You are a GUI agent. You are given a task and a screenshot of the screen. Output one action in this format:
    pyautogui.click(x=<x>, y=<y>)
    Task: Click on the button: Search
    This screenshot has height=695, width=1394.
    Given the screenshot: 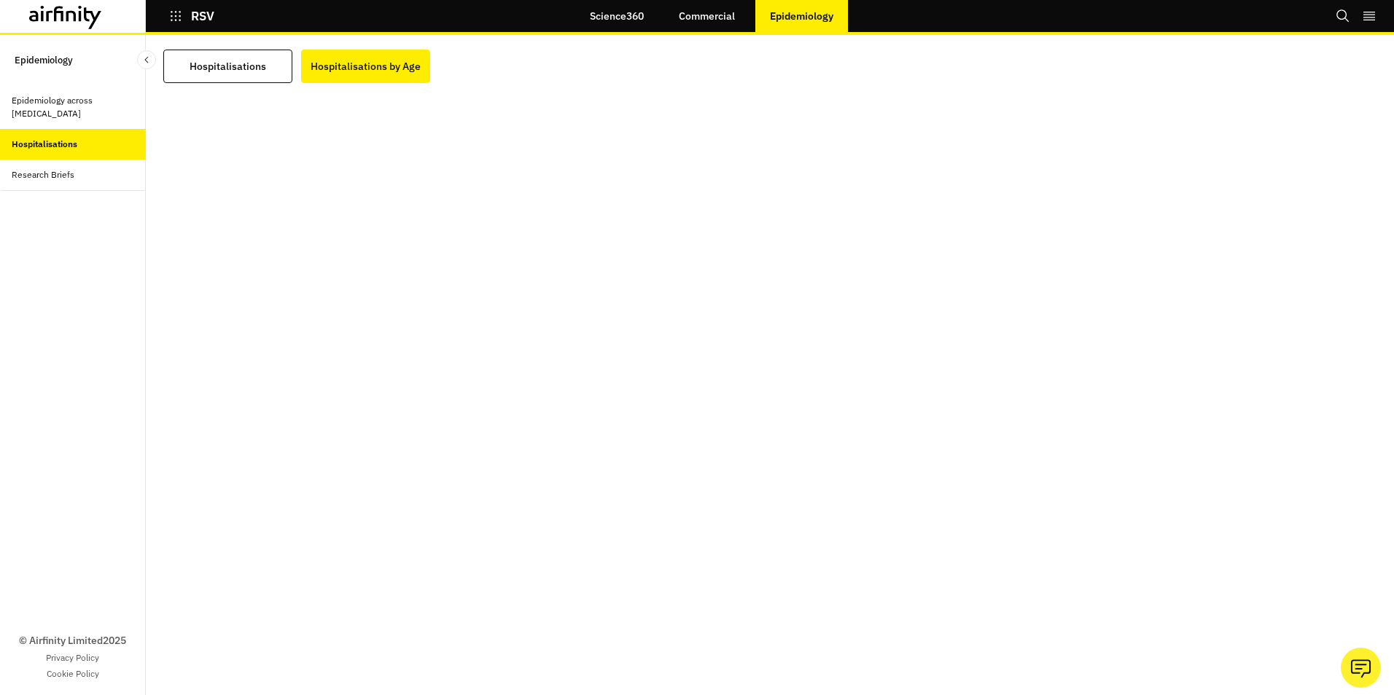 What is the action you would take?
    pyautogui.click(x=1343, y=16)
    